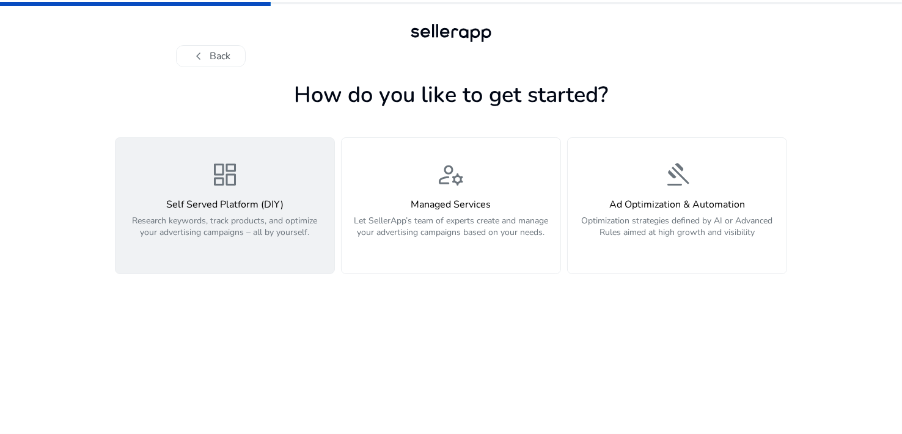 The width and height of the screenshot is (902, 434). Describe the element at coordinates (677, 175) in the screenshot. I see `span: gavel` at that location.